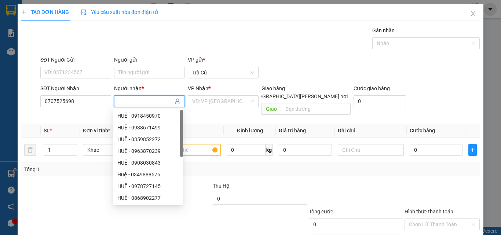 The image size is (501, 235). I want to click on span: Giao, so click(271, 109).